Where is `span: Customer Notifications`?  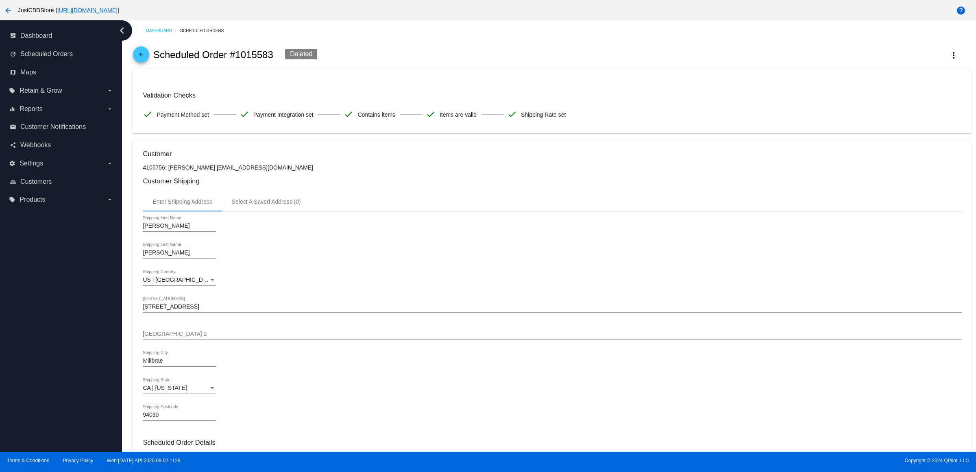
span: Customer Notifications is located at coordinates (53, 127).